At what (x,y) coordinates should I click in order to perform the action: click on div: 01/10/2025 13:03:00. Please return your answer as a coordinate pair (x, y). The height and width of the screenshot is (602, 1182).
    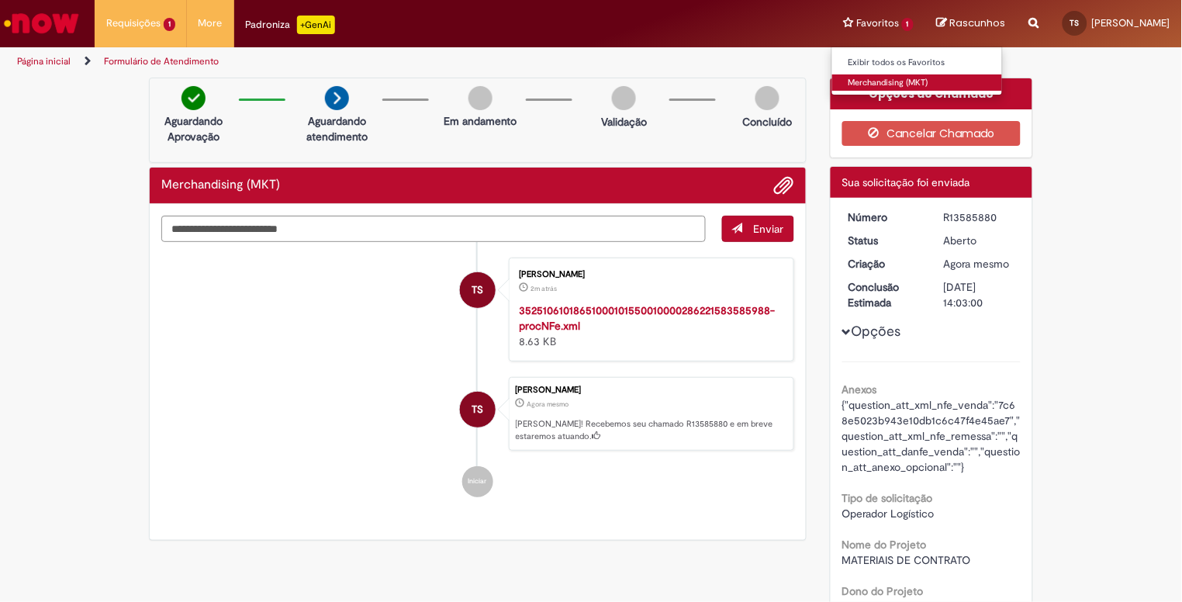
    Looking at the image, I should click on (979, 264).